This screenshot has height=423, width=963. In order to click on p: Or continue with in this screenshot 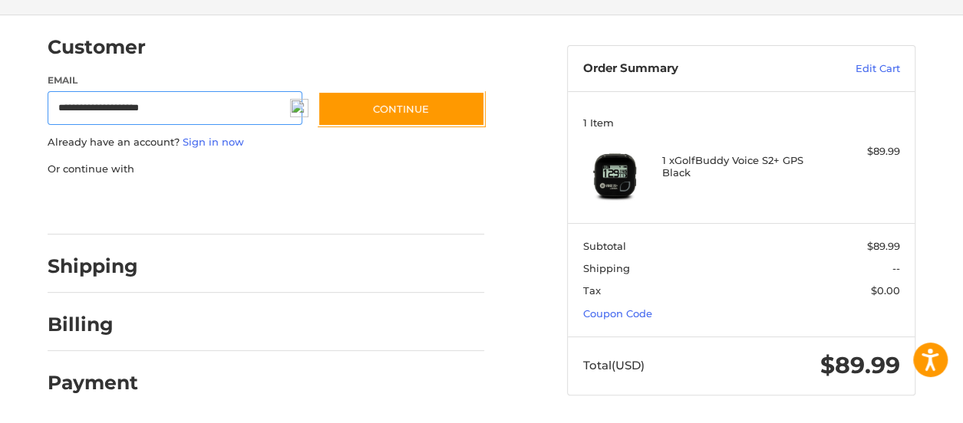, I will do `click(265, 170)`.